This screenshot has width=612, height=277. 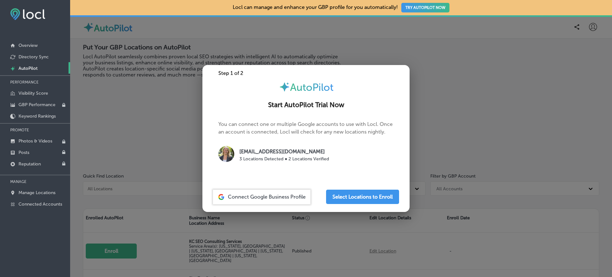 I want to click on p: Reputation, so click(x=30, y=164).